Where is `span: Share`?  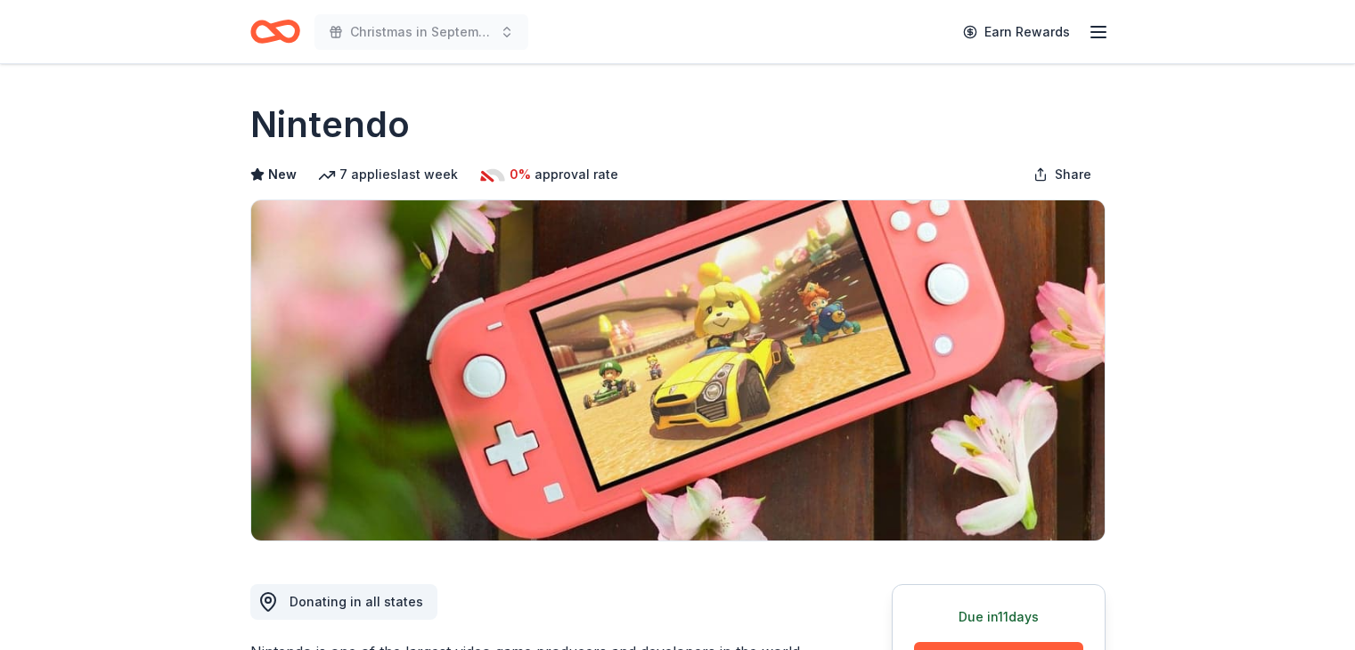 span: Share is located at coordinates (1072, 175).